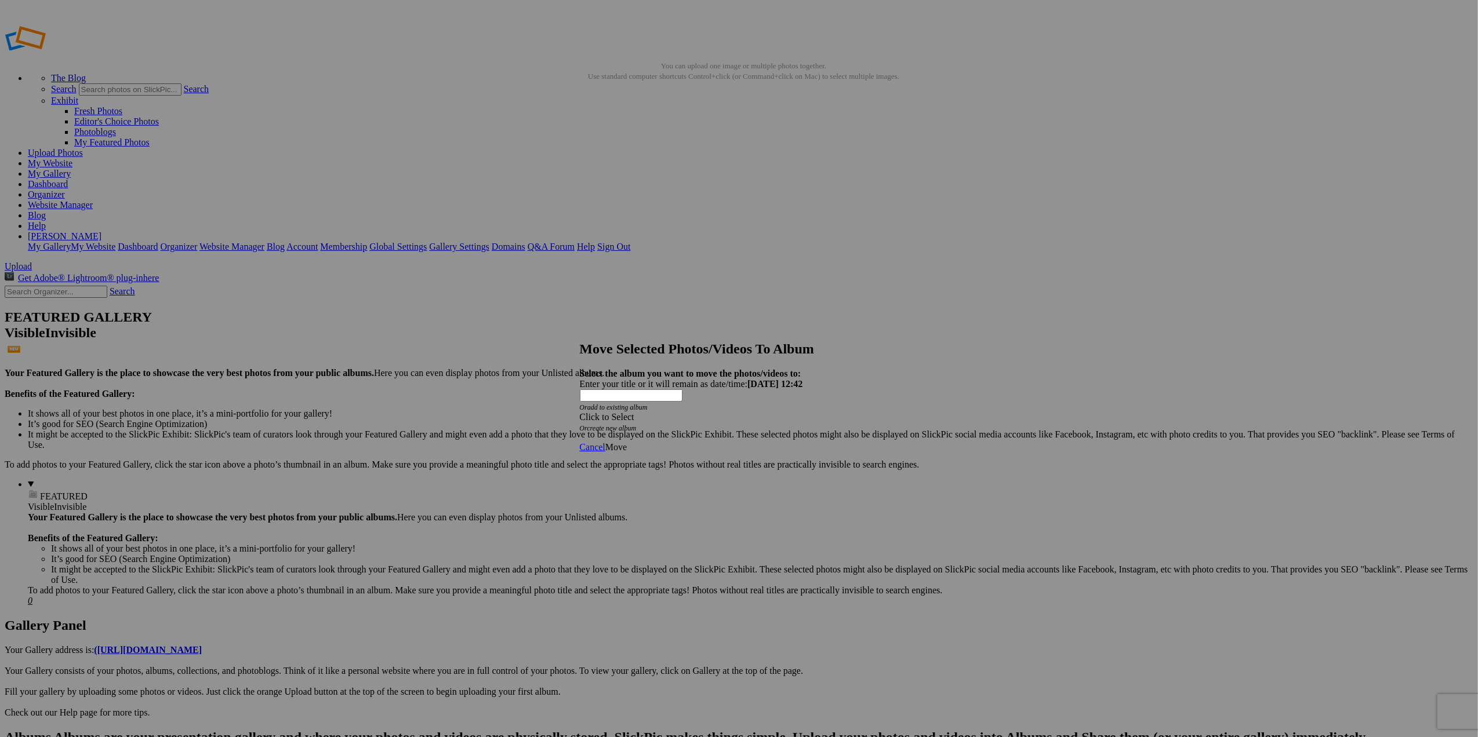 The image size is (1478, 737). Describe the element at coordinates (617, 408) in the screenshot. I see `a: add to existing album` at that location.